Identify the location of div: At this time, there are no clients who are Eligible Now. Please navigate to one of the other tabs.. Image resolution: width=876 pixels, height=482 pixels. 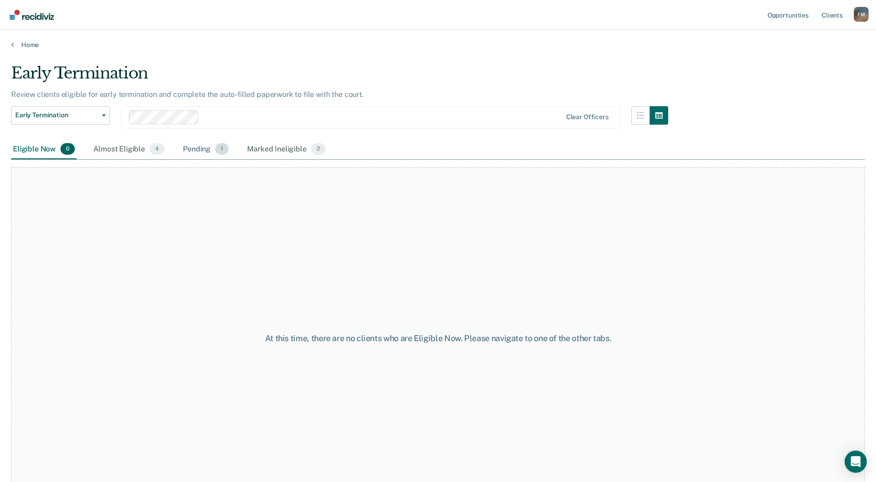
(438, 338).